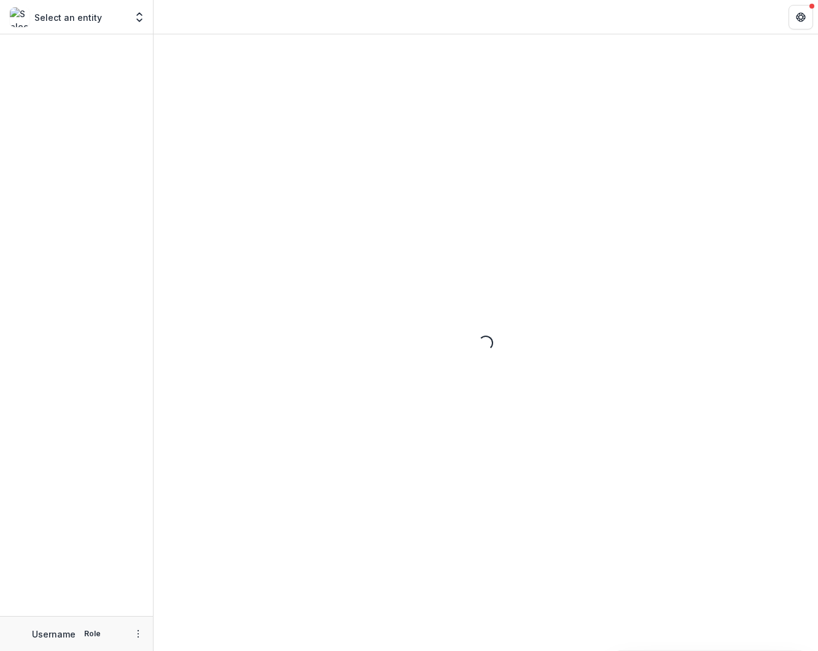  What do you see at coordinates (139, 17) in the screenshot?
I see `button: Open entity switcher` at bounding box center [139, 17].